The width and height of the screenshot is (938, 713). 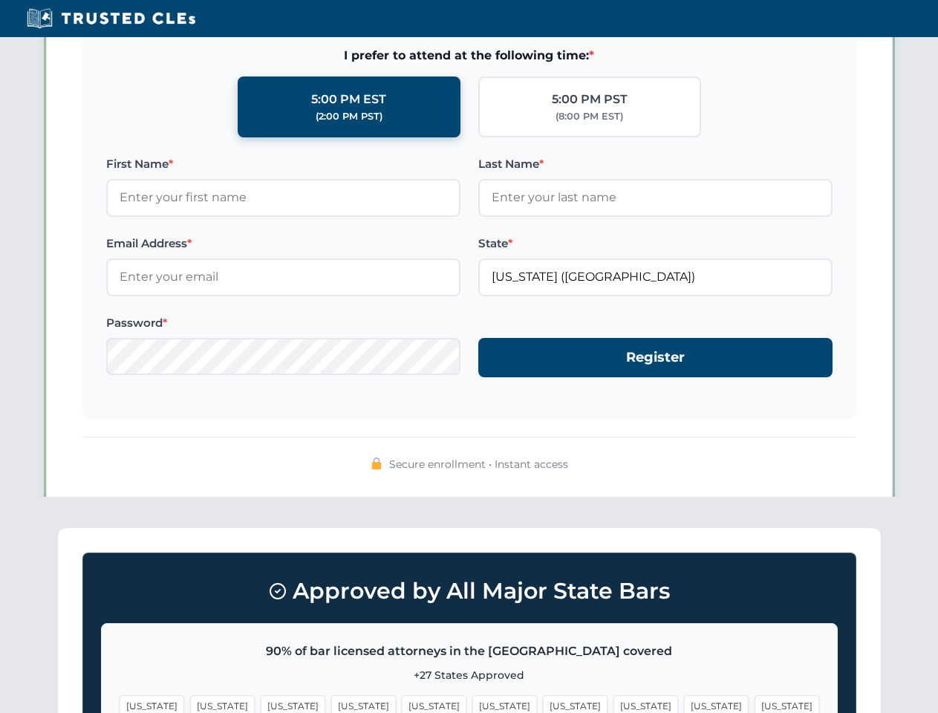 I want to click on button: Register, so click(x=655, y=357).